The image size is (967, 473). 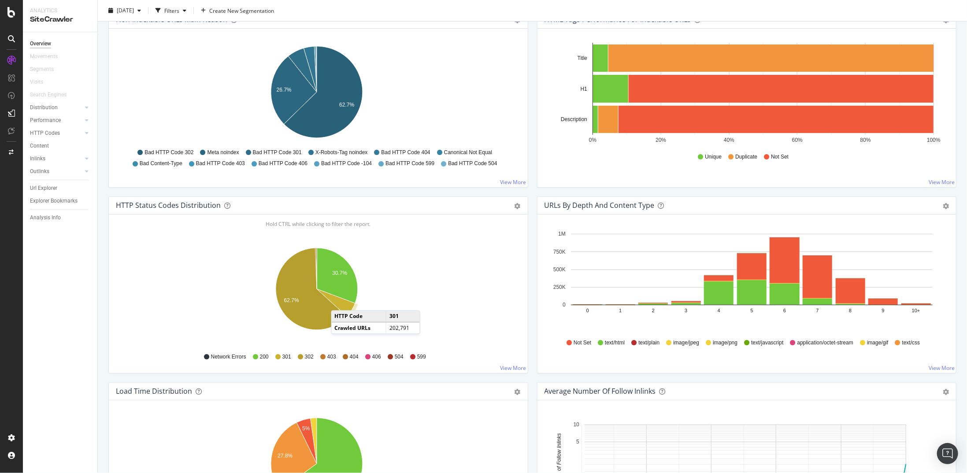 What do you see at coordinates (340, 273) in the screenshot?
I see `text: 30.7%` at bounding box center [340, 273].